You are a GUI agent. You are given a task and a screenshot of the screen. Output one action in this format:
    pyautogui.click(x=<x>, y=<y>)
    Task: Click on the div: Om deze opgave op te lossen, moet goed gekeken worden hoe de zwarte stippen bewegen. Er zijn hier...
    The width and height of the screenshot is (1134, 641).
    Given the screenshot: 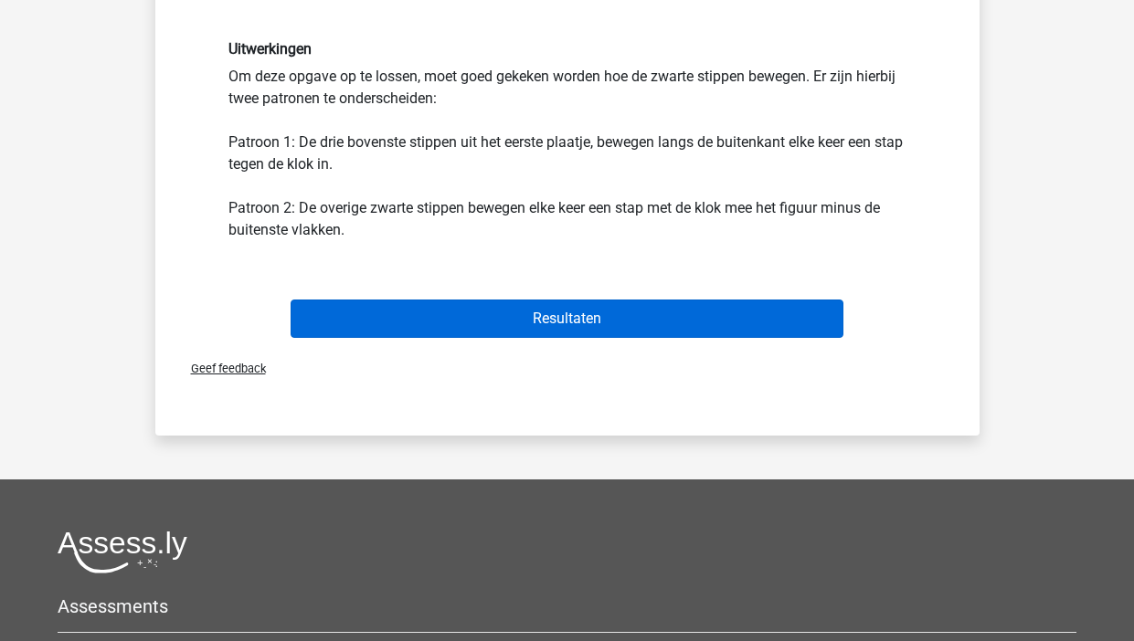 What is the action you would take?
    pyautogui.click(x=567, y=140)
    